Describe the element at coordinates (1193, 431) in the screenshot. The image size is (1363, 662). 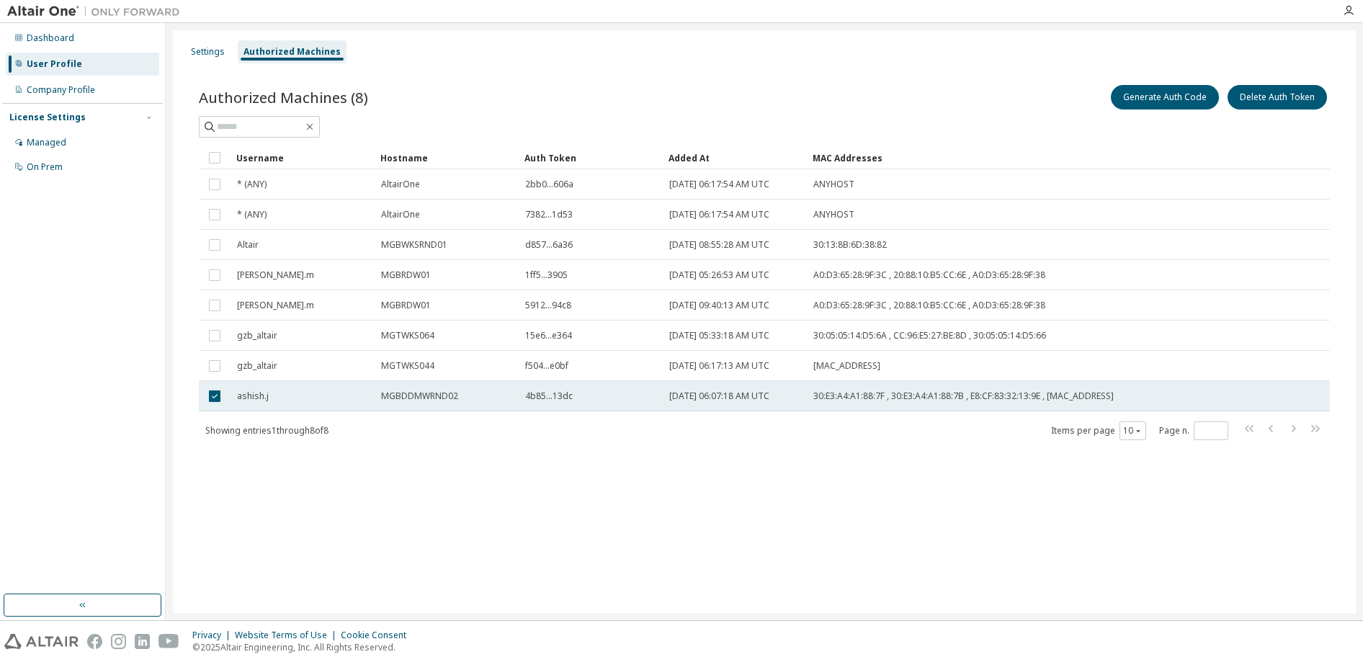
I see `span: Page n.` at that location.